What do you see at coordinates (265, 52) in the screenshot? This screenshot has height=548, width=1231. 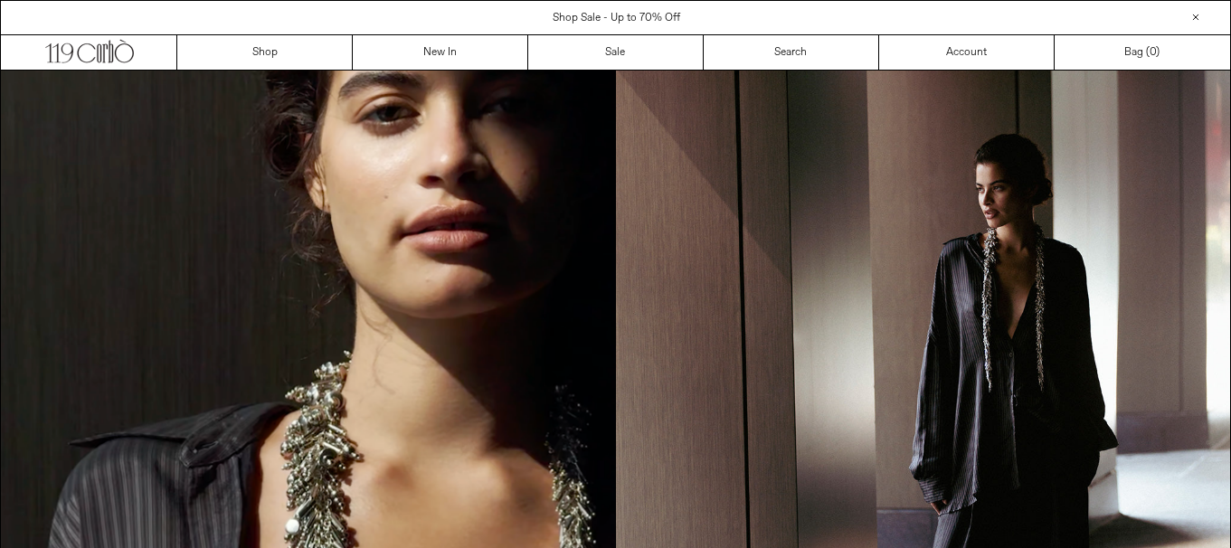 I see `a: Shop` at bounding box center [265, 52].